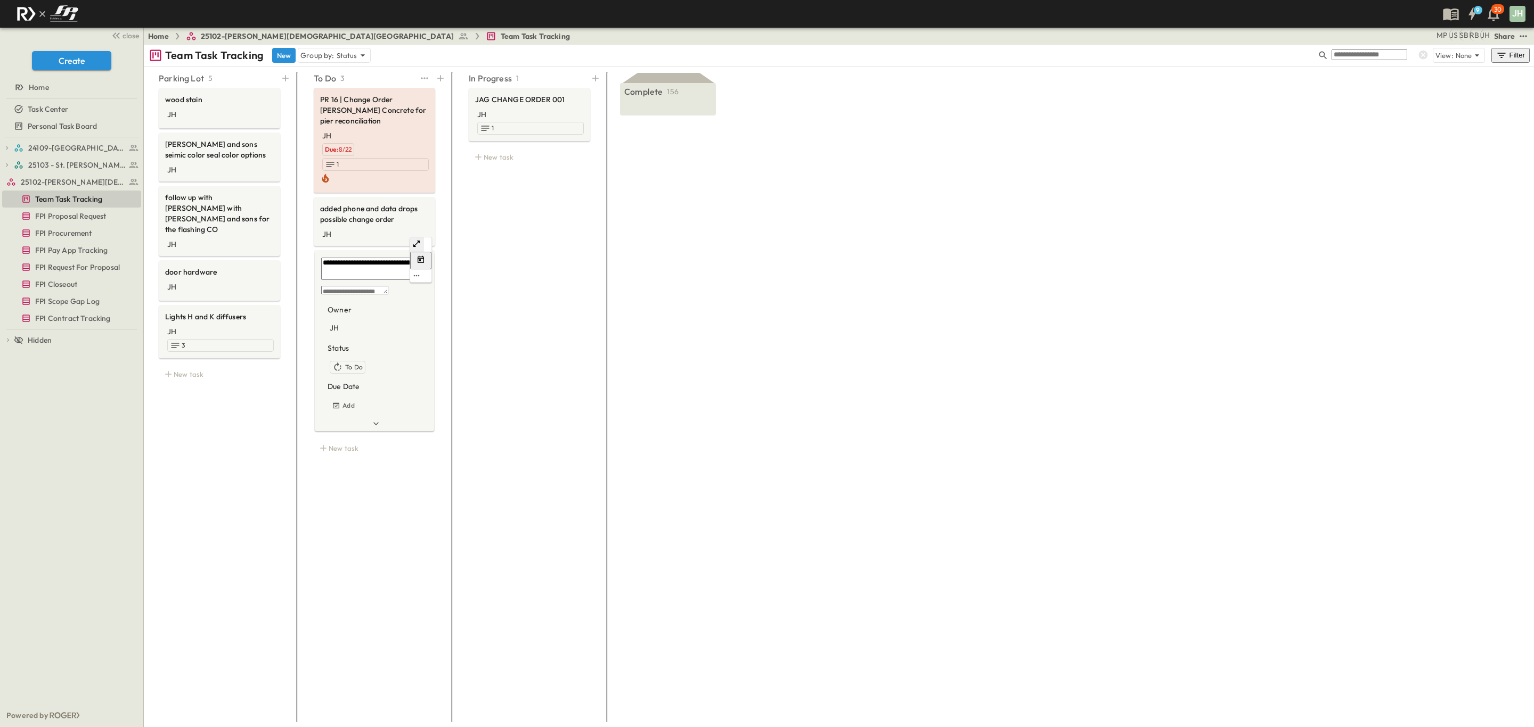  What do you see at coordinates (1472, 14) in the screenshot?
I see `button: 9` at bounding box center [1472, 14].